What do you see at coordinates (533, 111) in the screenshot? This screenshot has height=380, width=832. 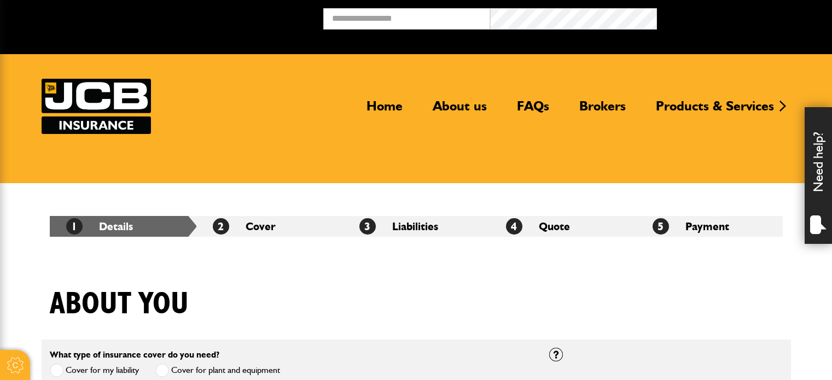 I see `a: FAQs` at bounding box center [533, 111].